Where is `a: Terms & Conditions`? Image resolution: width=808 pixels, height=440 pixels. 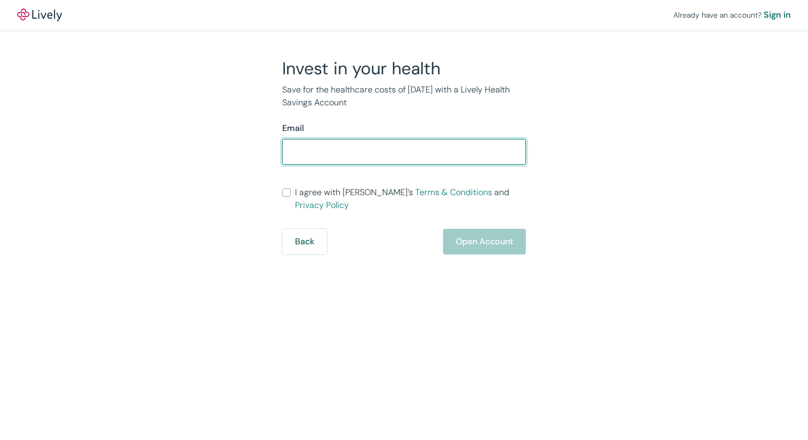 a: Terms & Conditions is located at coordinates (454, 192).